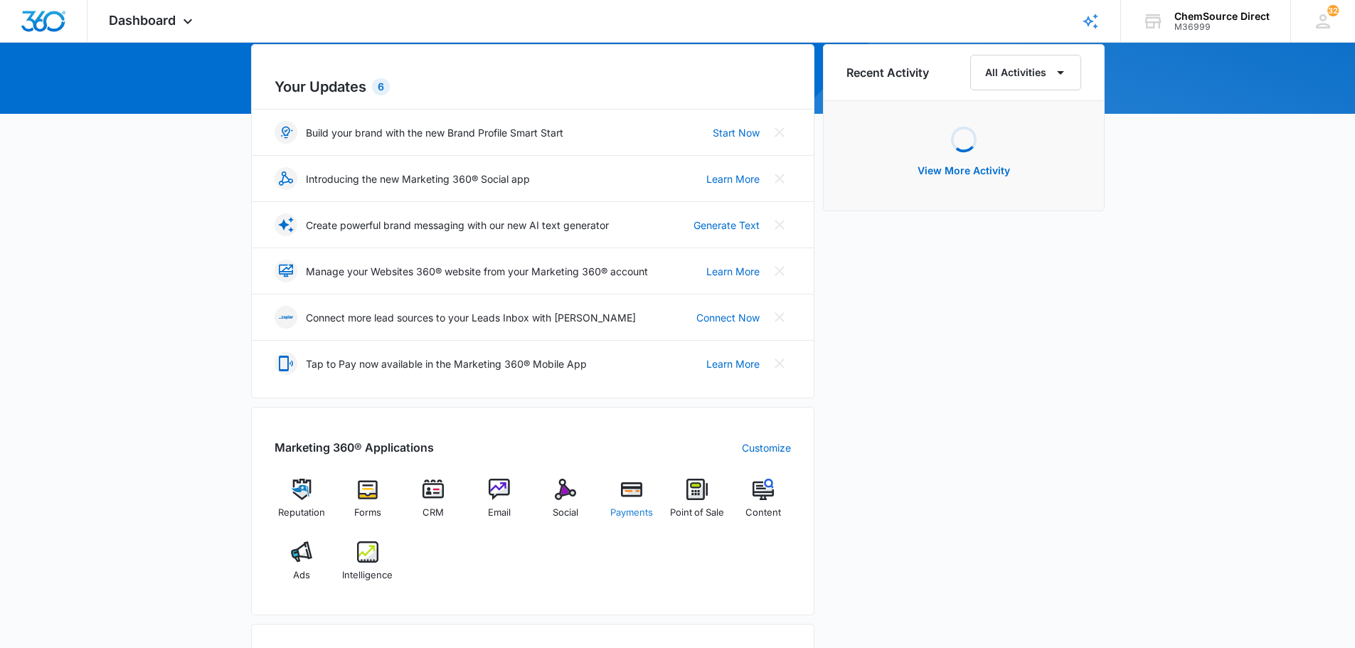 The width and height of the screenshot is (1355, 648). I want to click on a: Connect Now, so click(728, 317).